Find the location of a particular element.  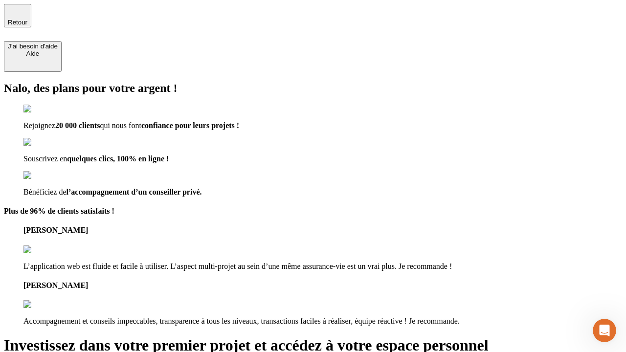

div: J’ai besoin d'aide is located at coordinates (33, 46).